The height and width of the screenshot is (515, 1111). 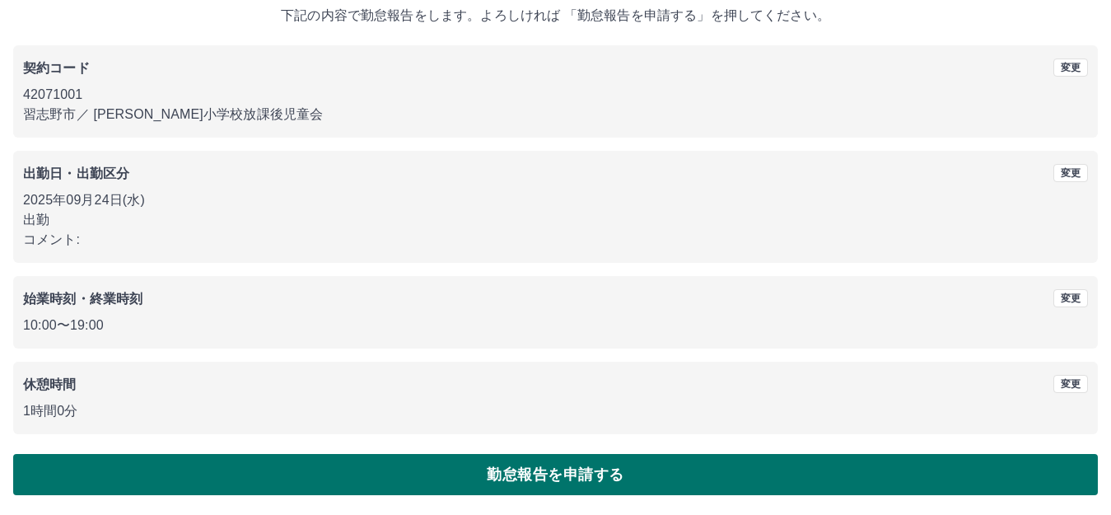 I want to click on p: 下記の内容で勤怠報告をします。よろしければ 「勤怠報告を申請する」を押してください。, so click(x=555, y=16).